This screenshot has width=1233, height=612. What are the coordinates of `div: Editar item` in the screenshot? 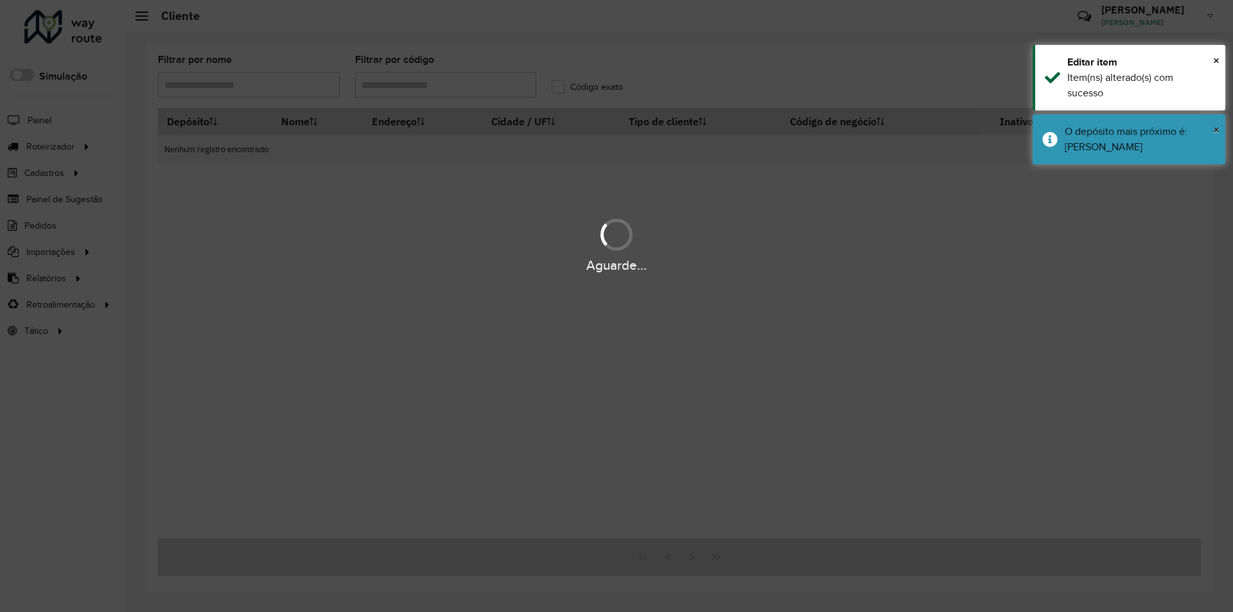 It's located at (1142, 62).